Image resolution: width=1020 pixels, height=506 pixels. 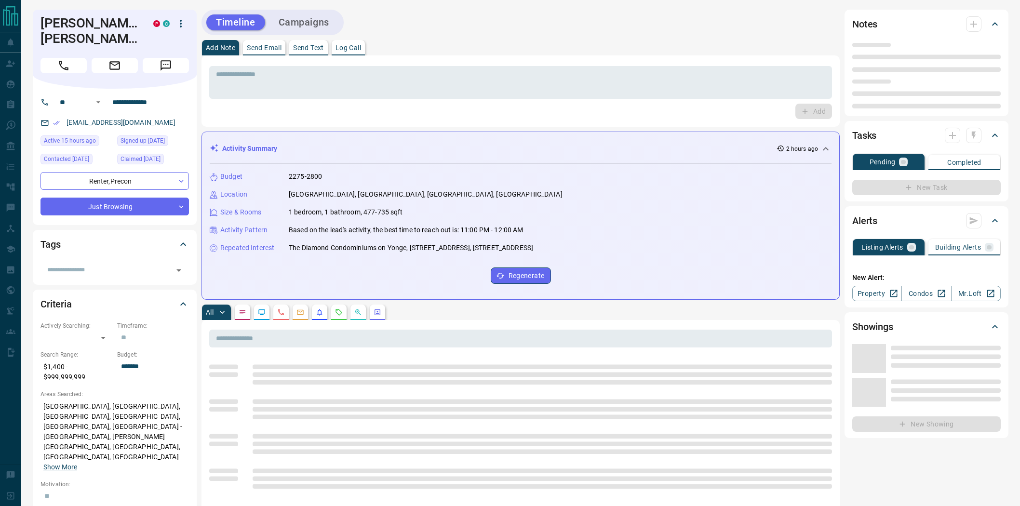 What do you see at coordinates (236, 22) in the screenshot?
I see `button: Timeline` at bounding box center [236, 22].